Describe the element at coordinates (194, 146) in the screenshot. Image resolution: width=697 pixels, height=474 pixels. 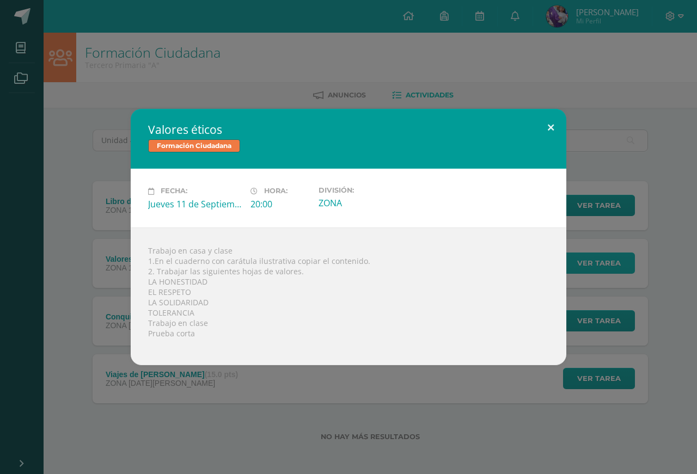
I see `span: Formación Ciudadana` at that location.